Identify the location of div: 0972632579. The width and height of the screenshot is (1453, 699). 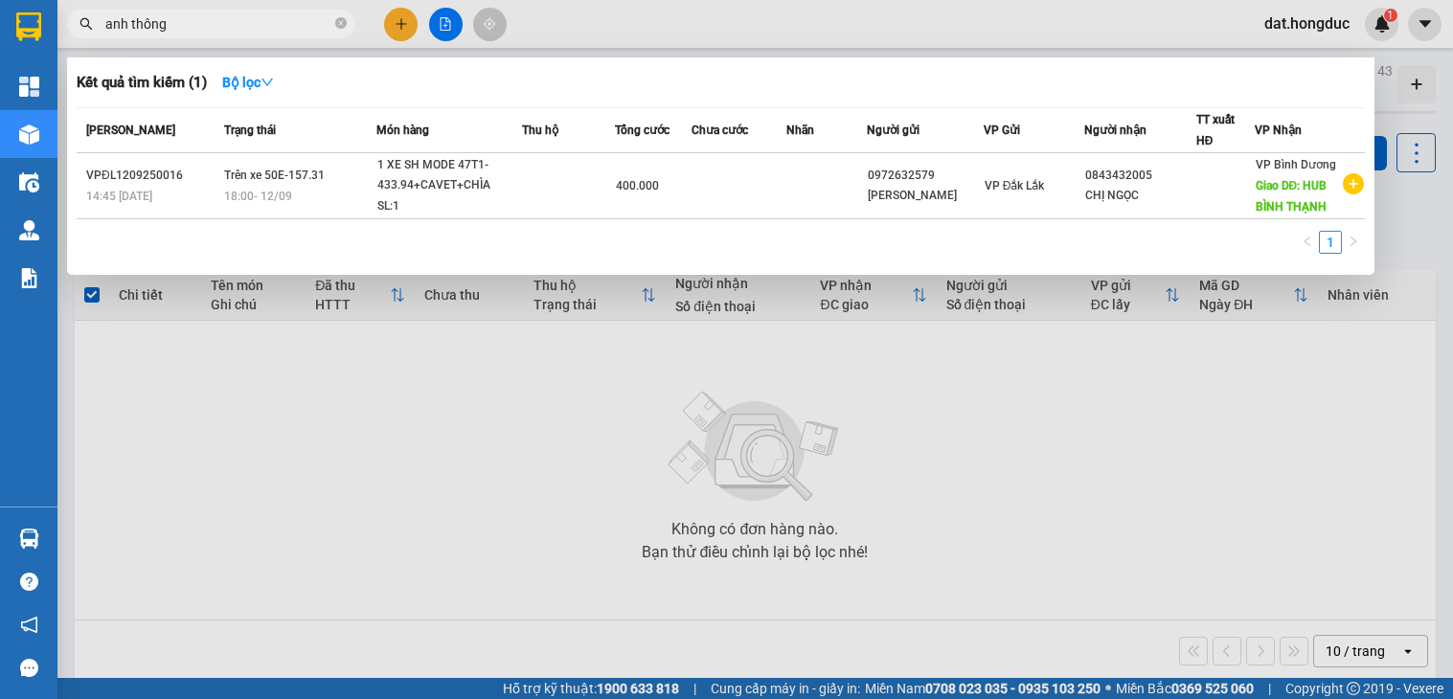
(925, 175).